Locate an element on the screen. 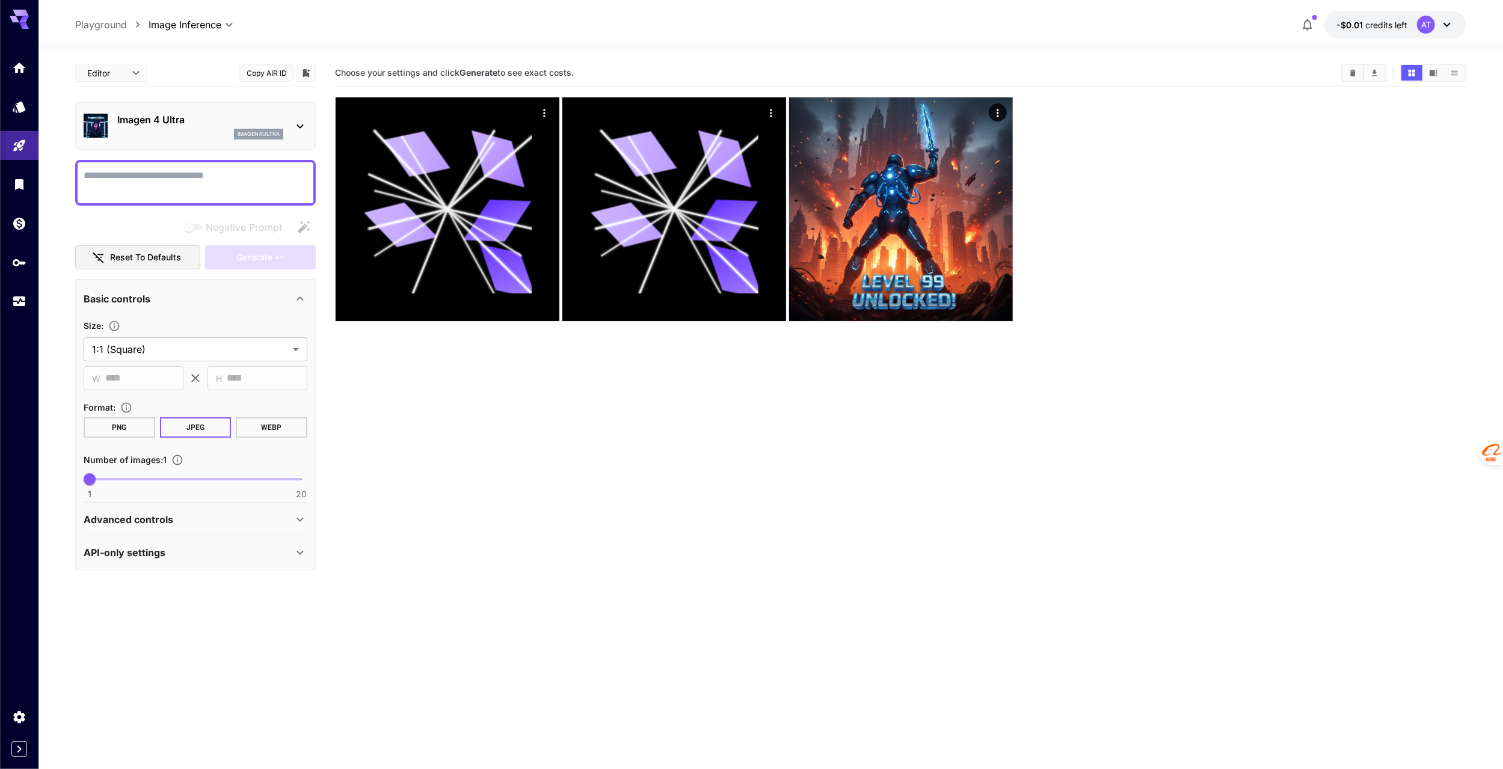 This screenshot has height=769, width=1503. button: JPEG is located at coordinates (195, 427).